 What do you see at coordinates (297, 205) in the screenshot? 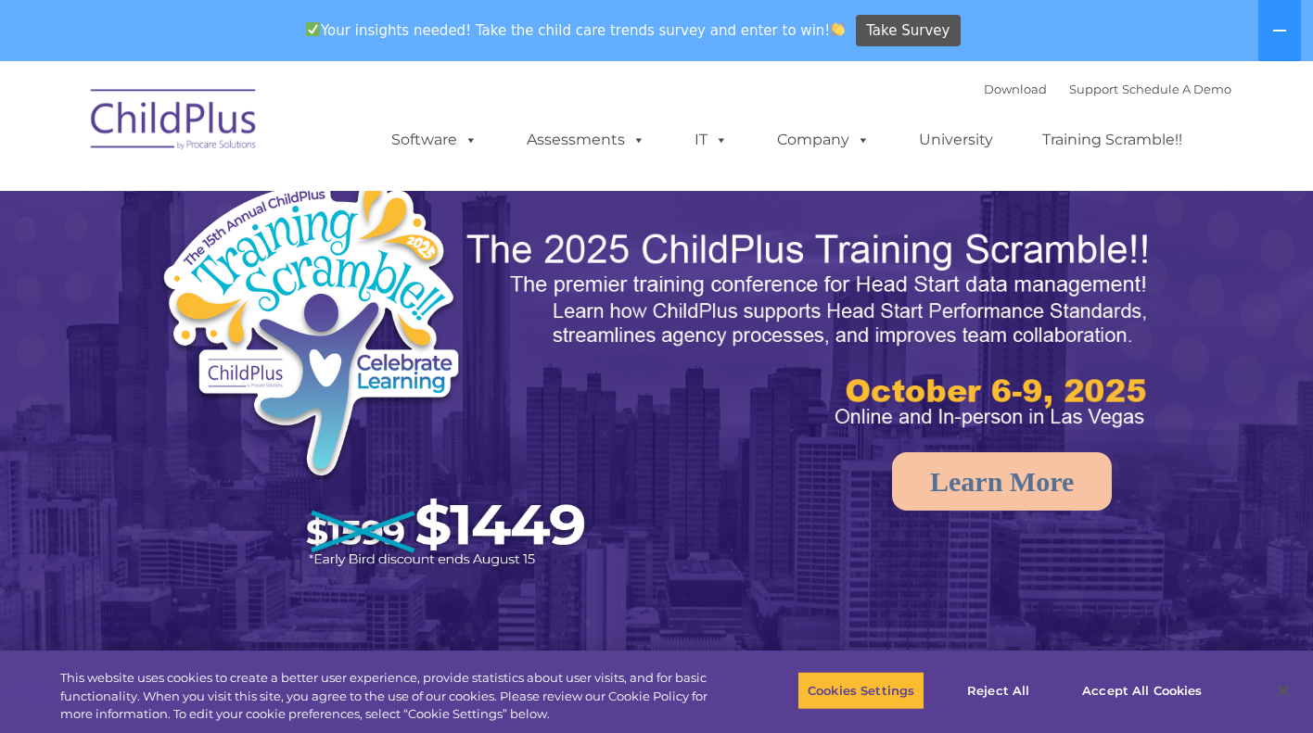
I see `span: Phone number` at bounding box center [297, 205].